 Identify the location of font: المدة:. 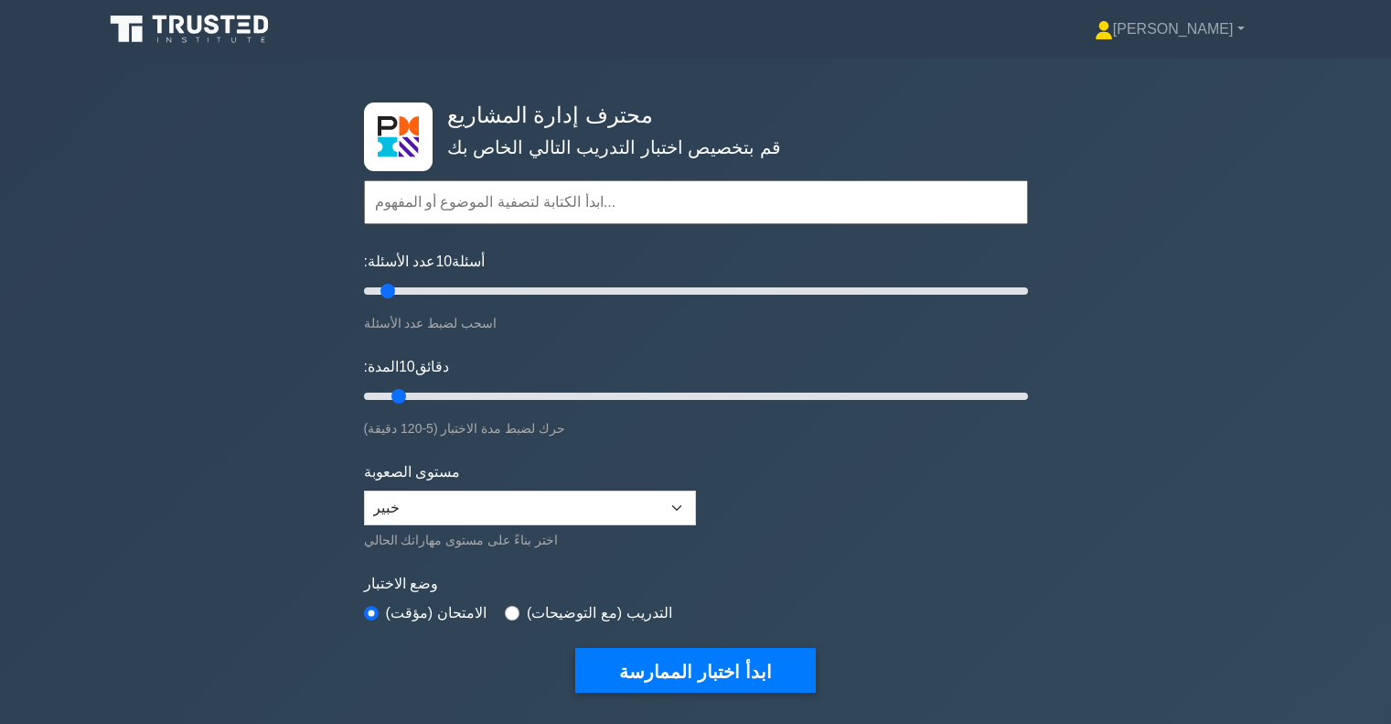
(381, 366).